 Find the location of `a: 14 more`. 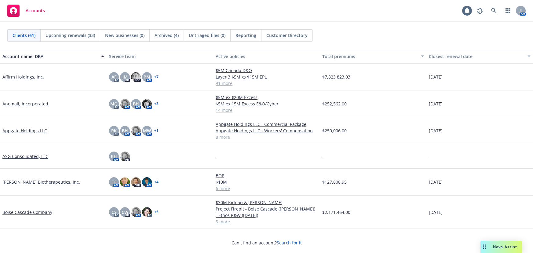

a: 14 more is located at coordinates (266, 110).